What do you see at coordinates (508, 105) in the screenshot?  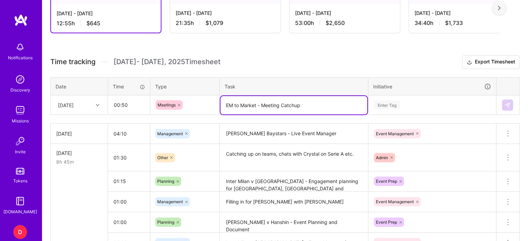 I see `img: Submit` at bounding box center [508, 105].